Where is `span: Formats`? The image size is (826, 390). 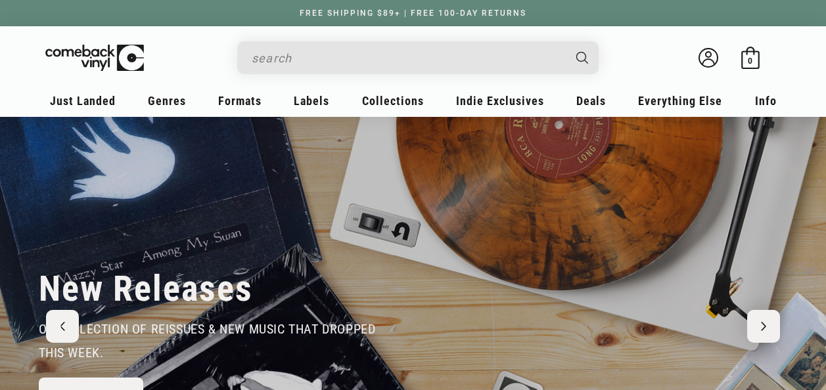 span: Formats is located at coordinates (240, 101).